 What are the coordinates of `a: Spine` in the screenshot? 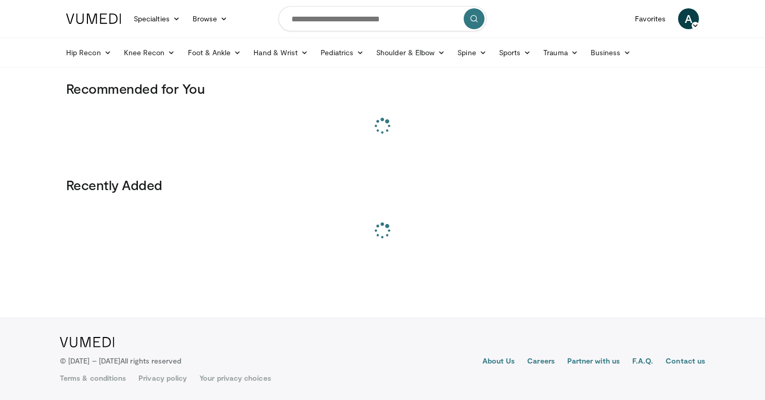 It's located at (472, 53).